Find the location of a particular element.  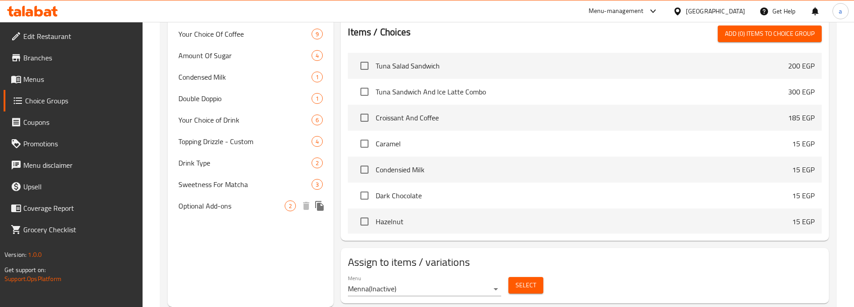

a: Support.OpsPlatform is located at coordinates (33, 279).